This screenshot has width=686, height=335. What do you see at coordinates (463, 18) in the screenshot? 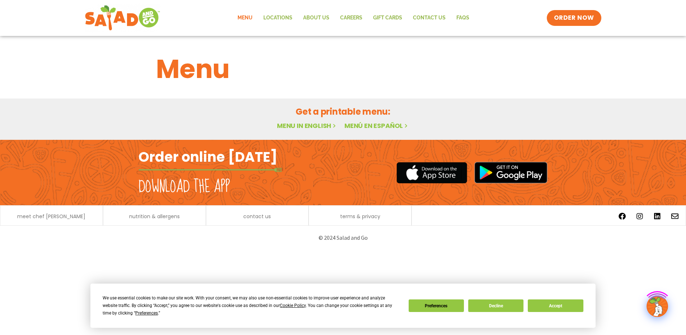
I see `a: FAQs` at bounding box center [463, 18].